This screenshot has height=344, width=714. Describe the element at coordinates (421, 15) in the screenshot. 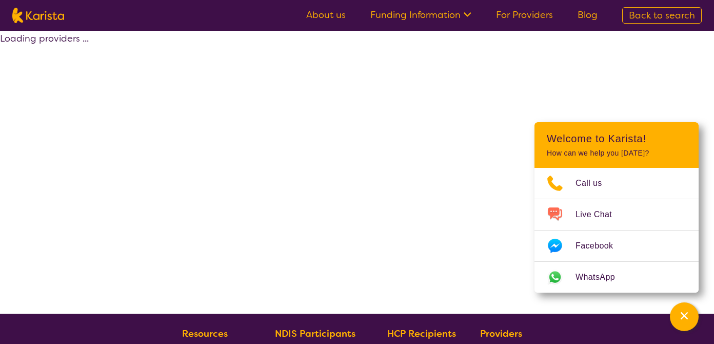

I see `a: Funding Information` at that location.